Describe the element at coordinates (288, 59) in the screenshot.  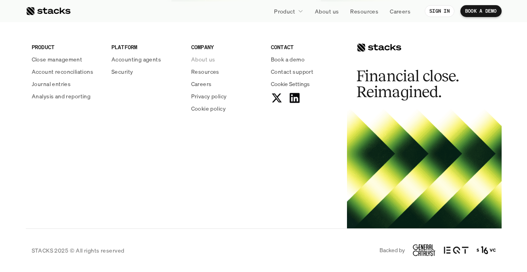
I see `p: Book a demo` at that location.